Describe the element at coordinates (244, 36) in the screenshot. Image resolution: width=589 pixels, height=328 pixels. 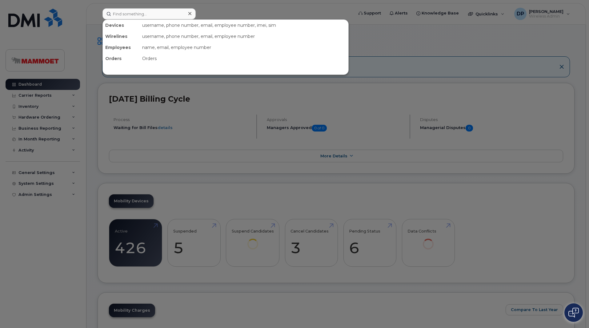
I see `div: username, phone number, email, employee number` at that location.